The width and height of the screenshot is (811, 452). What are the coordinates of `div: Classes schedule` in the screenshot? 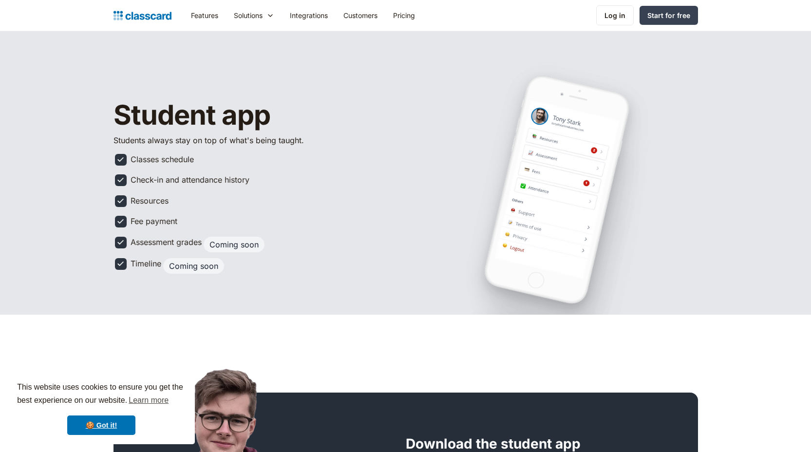 It's located at (162, 159).